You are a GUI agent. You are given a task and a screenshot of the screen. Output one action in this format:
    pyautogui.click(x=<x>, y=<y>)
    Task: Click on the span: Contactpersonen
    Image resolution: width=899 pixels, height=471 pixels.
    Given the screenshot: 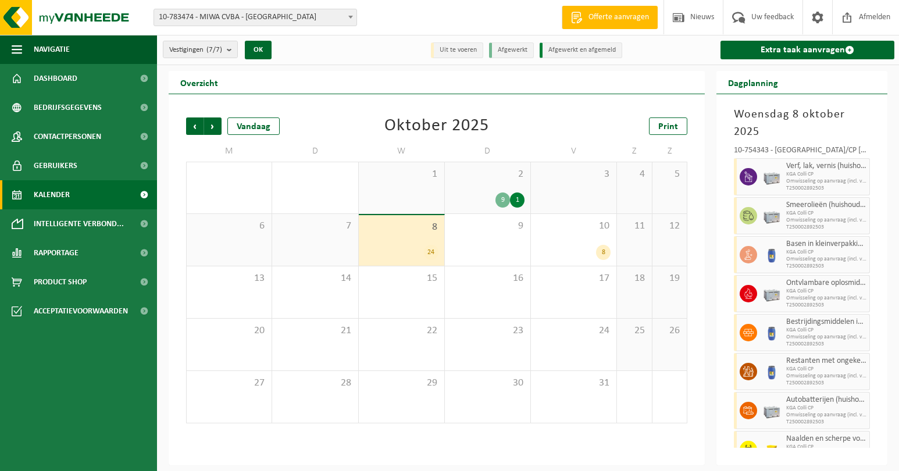 What is the action you would take?
    pyautogui.click(x=67, y=137)
    